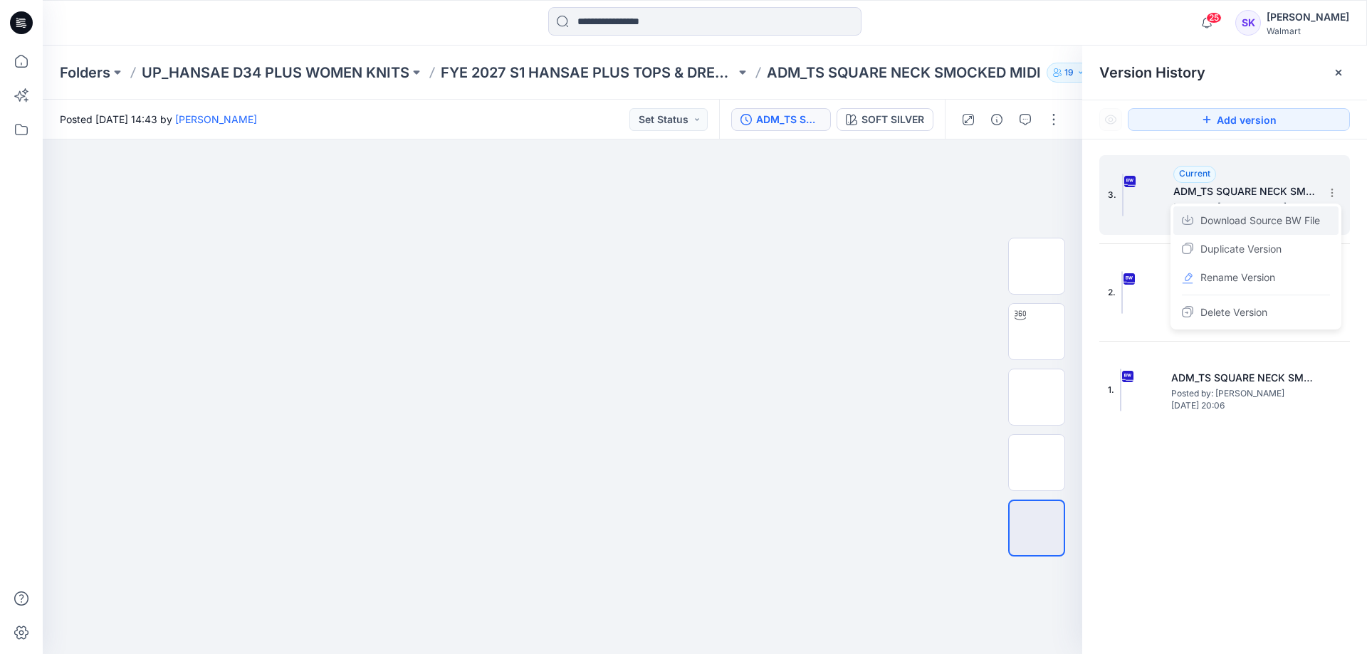 This screenshot has width=1367, height=654. What do you see at coordinates (588, 73) in the screenshot?
I see `a: FYE 2027 S1 HANSAE PLUS TOPS & DRESSES` at bounding box center [588, 73].